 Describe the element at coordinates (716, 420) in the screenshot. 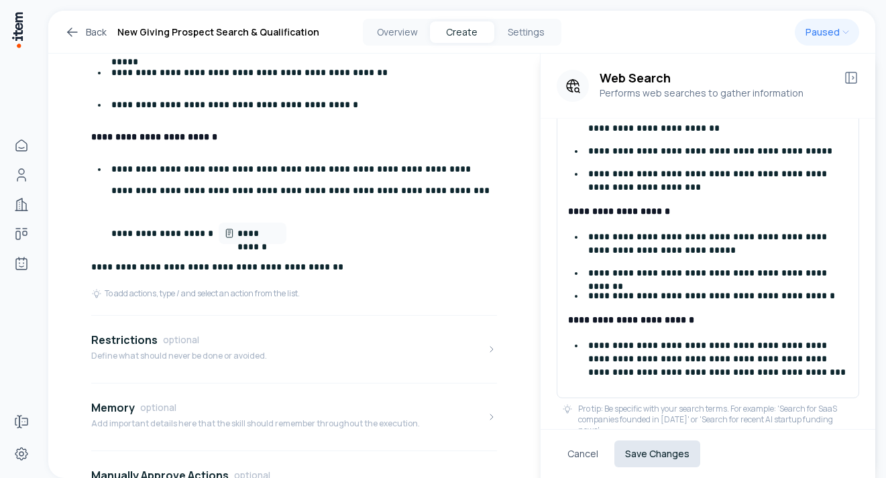

I see `p: Pro tip: Be specific with your search terms. For example: 'Search for SaaS companies founded in [...` at that location.